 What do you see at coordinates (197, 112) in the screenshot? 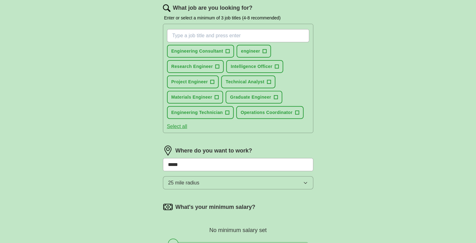
I see `span: Engineering Technician` at bounding box center [197, 112].